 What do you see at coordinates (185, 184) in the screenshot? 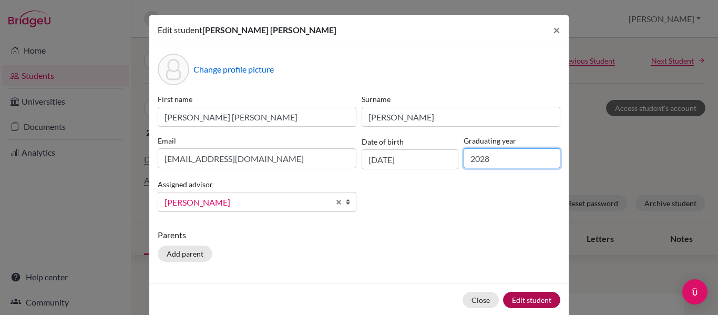
I see `label: Assigned advisor` at bounding box center [185, 184].